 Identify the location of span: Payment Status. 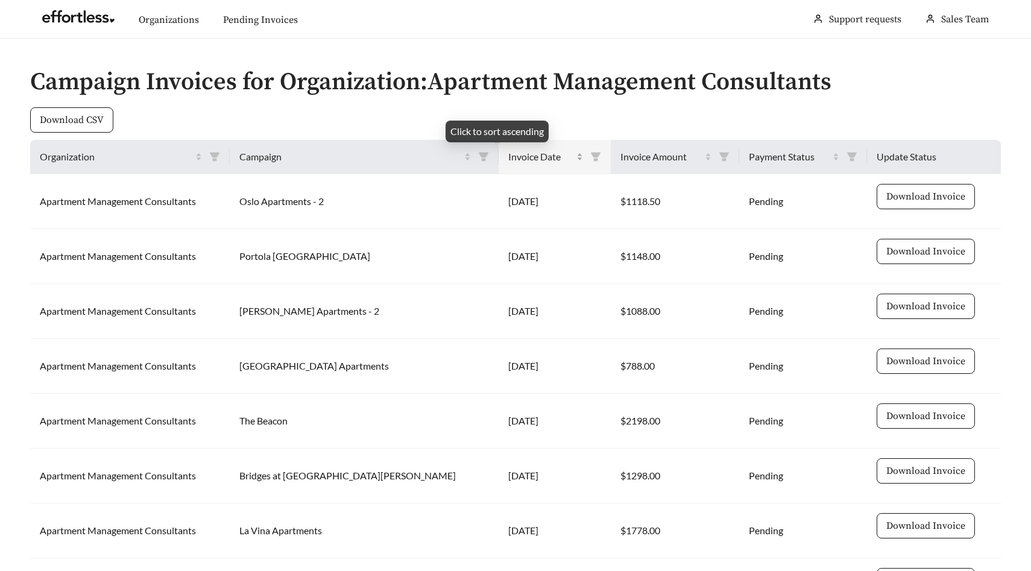
(789, 157).